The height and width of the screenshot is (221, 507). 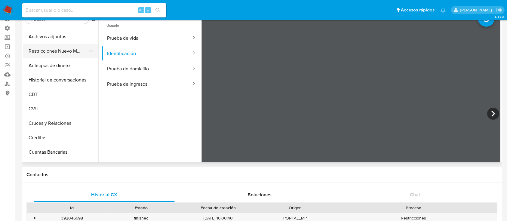 What do you see at coordinates (61, 80) in the screenshot?
I see `button: Historial de conversaciones` at bounding box center [61, 80].